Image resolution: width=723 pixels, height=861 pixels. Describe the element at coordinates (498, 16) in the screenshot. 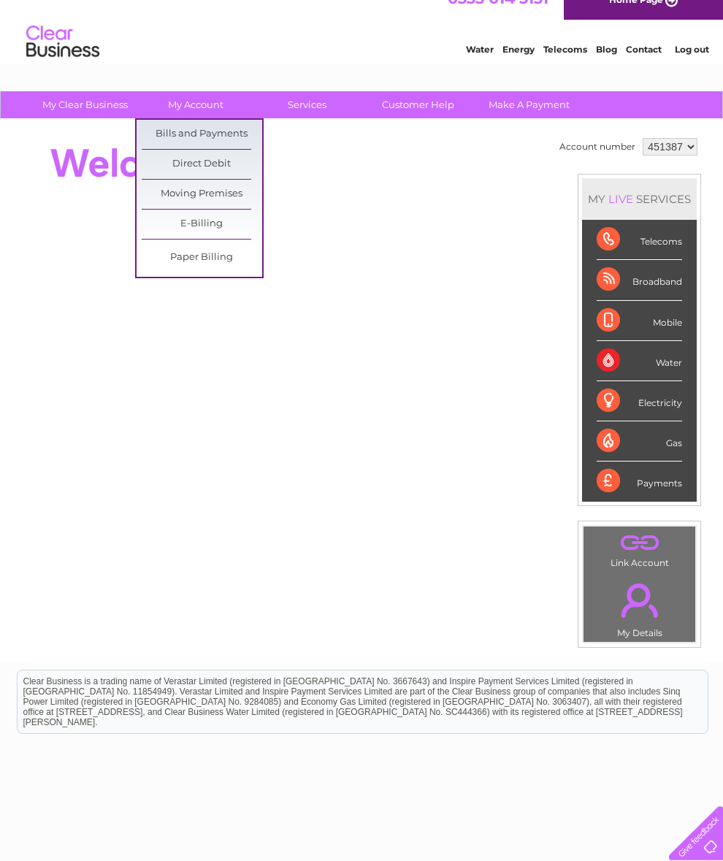

I see `a: 0333 014 3131` at that location.